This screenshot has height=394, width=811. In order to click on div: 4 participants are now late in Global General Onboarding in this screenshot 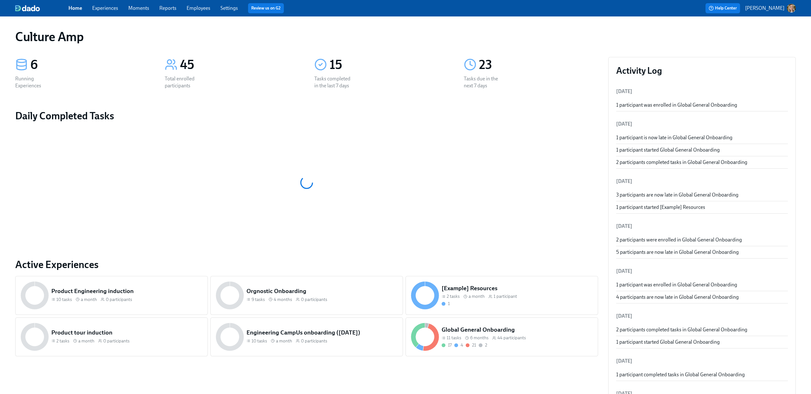, I will do `click(702, 297)`.